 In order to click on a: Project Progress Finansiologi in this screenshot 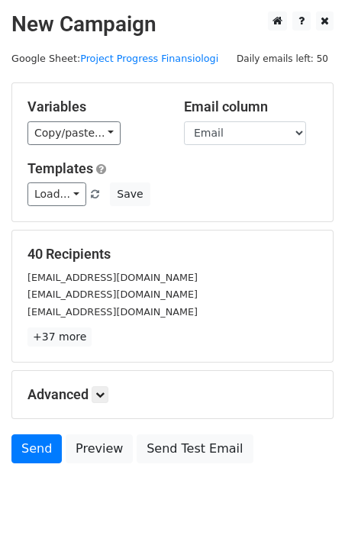, I will do `click(149, 58)`.